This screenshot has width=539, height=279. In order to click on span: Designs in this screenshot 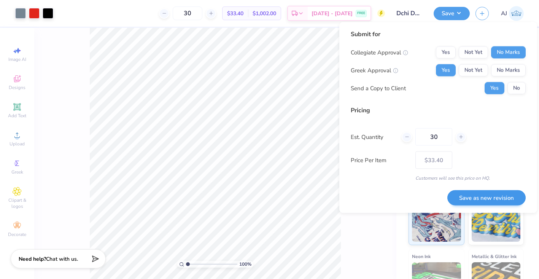, I will do `click(17, 88)`.